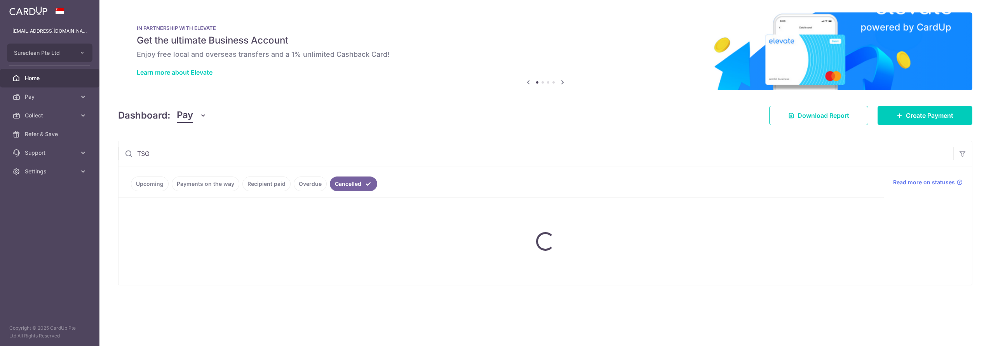  What do you see at coordinates (928, 182) in the screenshot?
I see `a: Read more on statuses` at bounding box center [928, 182].